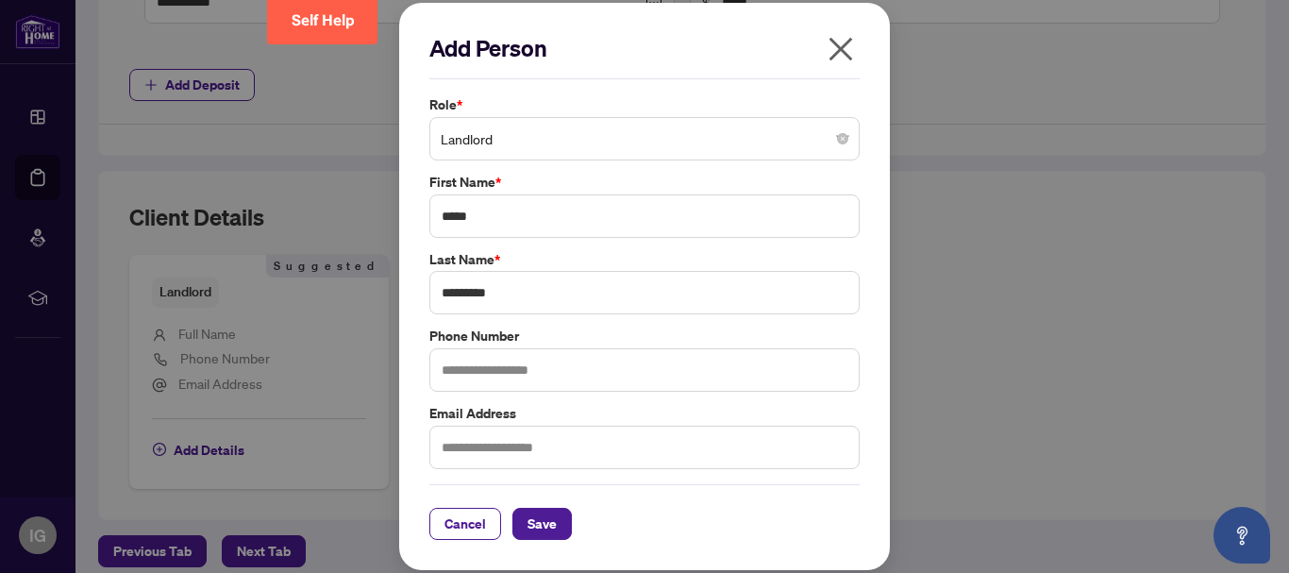 This screenshot has width=1289, height=573. Describe the element at coordinates (542, 524) in the screenshot. I see `button: Save` at that location.